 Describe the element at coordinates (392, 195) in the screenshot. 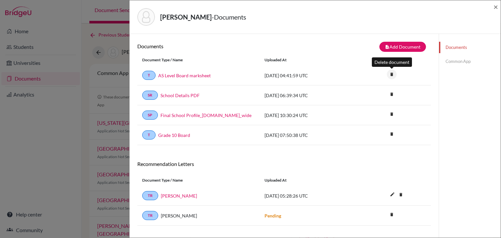

I see `button: edit` at that location.